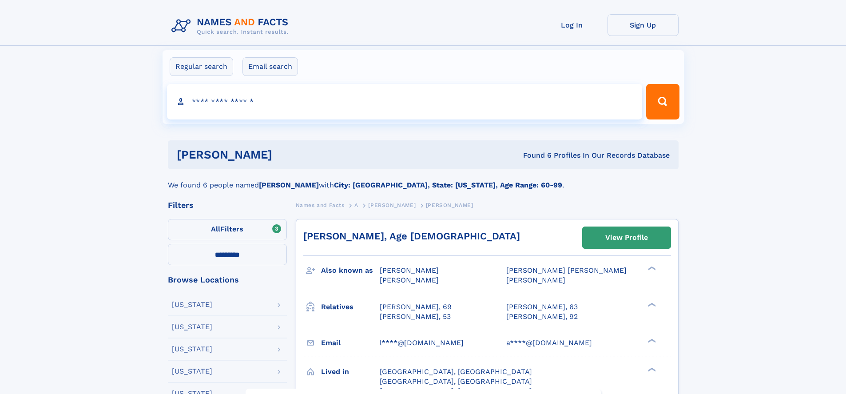 The height and width of the screenshot is (394, 846). What do you see at coordinates (270, 67) in the screenshot?
I see `label: Email search` at bounding box center [270, 67].